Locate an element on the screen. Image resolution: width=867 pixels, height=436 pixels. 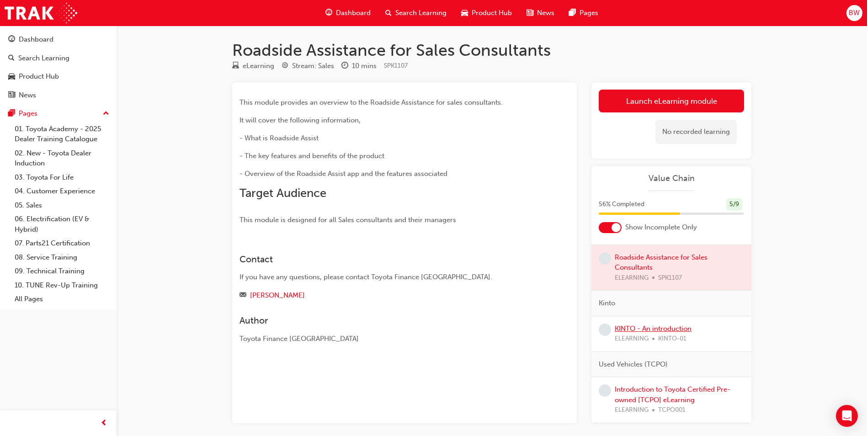
div: News is located at coordinates (27, 95).